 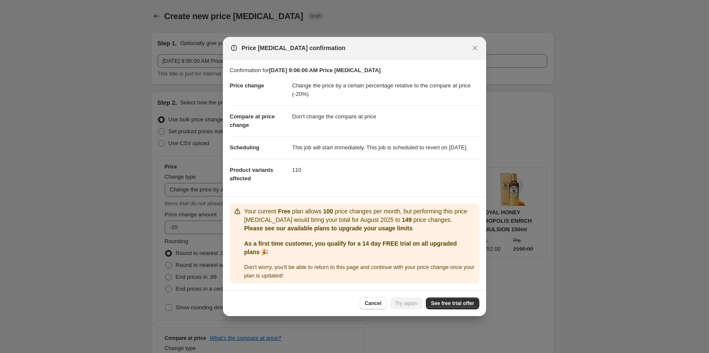 What do you see at coordinates (373, 304) in the screenshot?
I see `button: Cancel` at bounding box center [373, 304].